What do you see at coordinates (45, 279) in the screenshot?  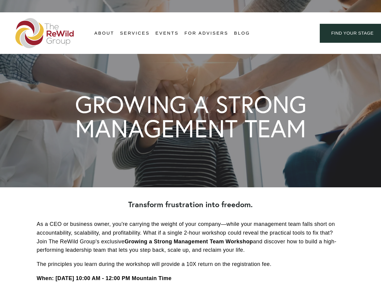 I see `strong: When:` at bounding box center [45, 279].